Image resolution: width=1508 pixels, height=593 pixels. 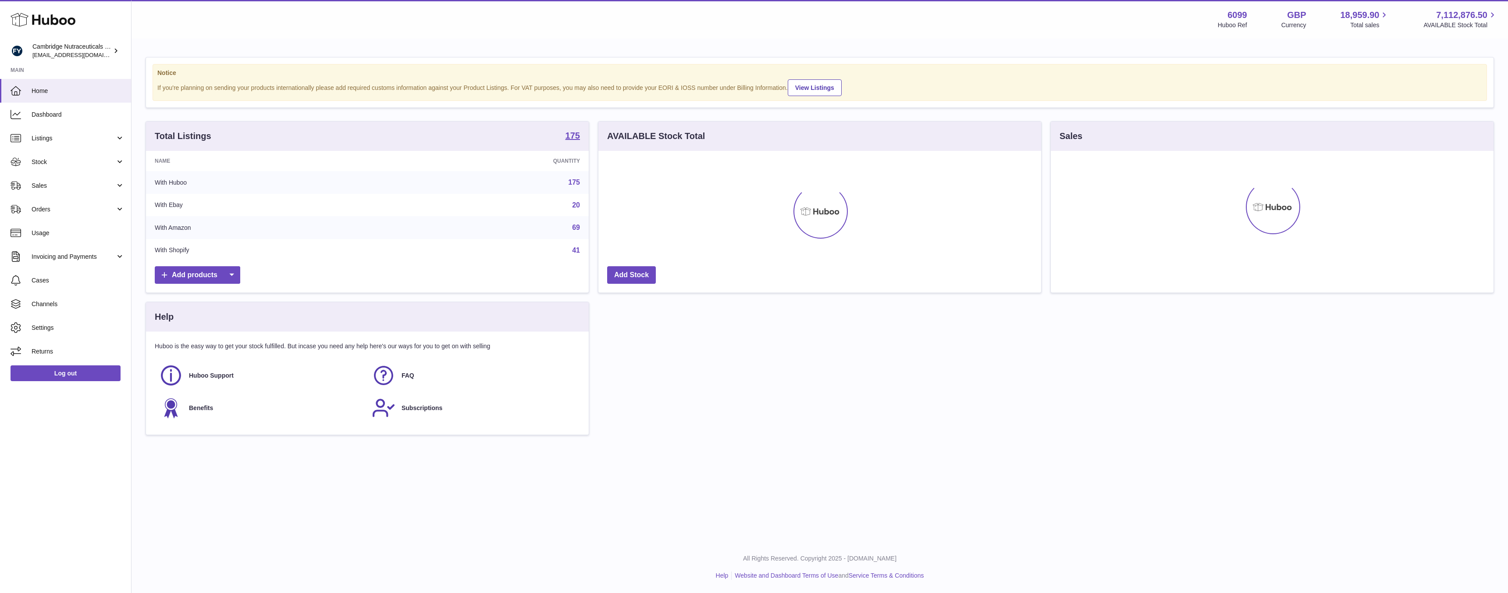 What do you see at coordinates (78, 327) in the screenshot?
I see `span: Settings` at bounding box center [78, 327].